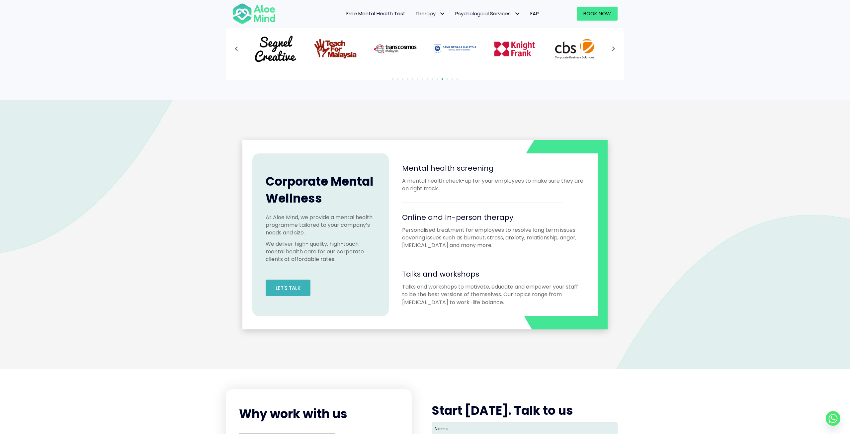 This screenshot has height=434, width=850. Describe the element at coordinates (430, 14) in the screenshot. I see `a: TherapyTherapy: submenu` at that location.